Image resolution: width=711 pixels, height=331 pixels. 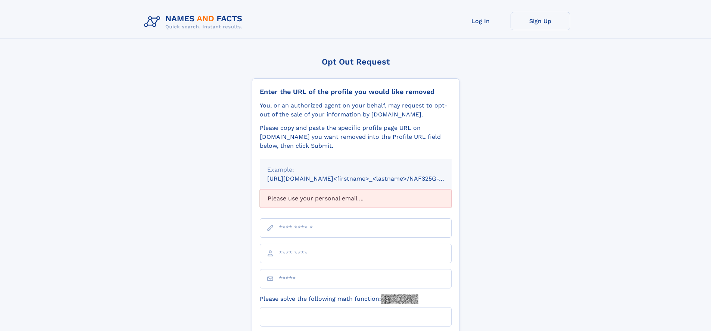 I want to click on div: Example:, so click(x=356, y=170).